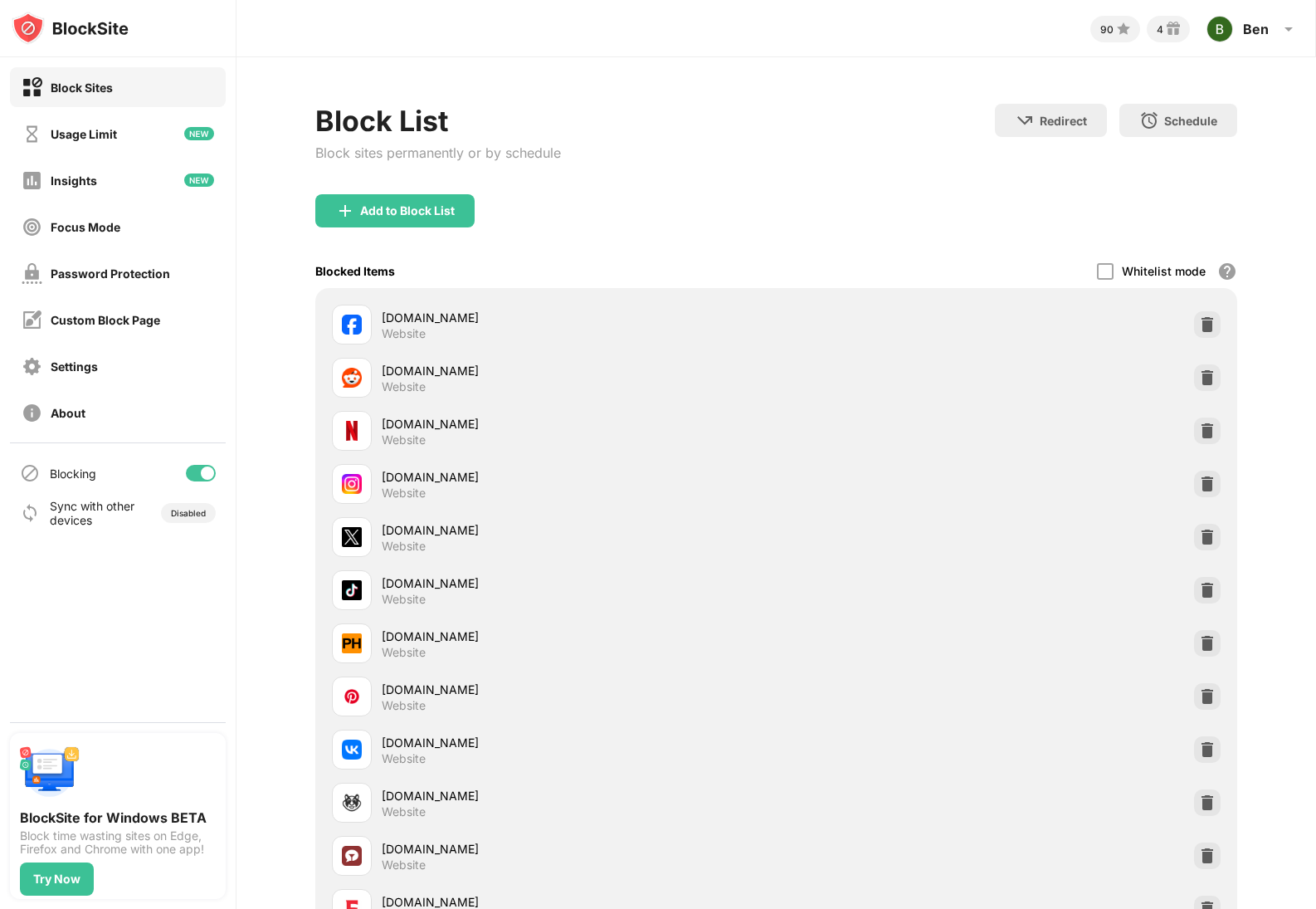  I want to click on div: Block time wasting sites on Edge, Firefox and Chrome with one app!, so click(117, 843).